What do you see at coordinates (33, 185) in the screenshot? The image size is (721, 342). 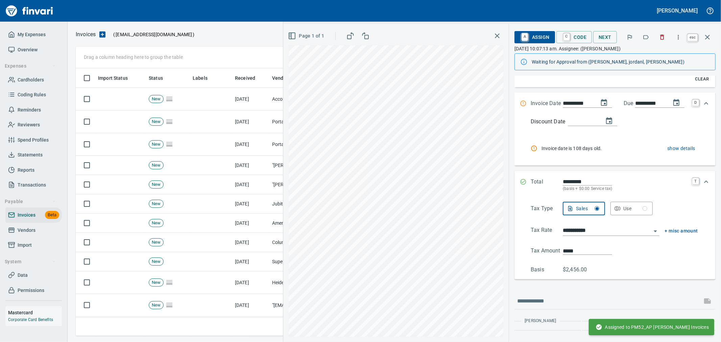 I see `a: Transactions` at bounding box center [33, 185].